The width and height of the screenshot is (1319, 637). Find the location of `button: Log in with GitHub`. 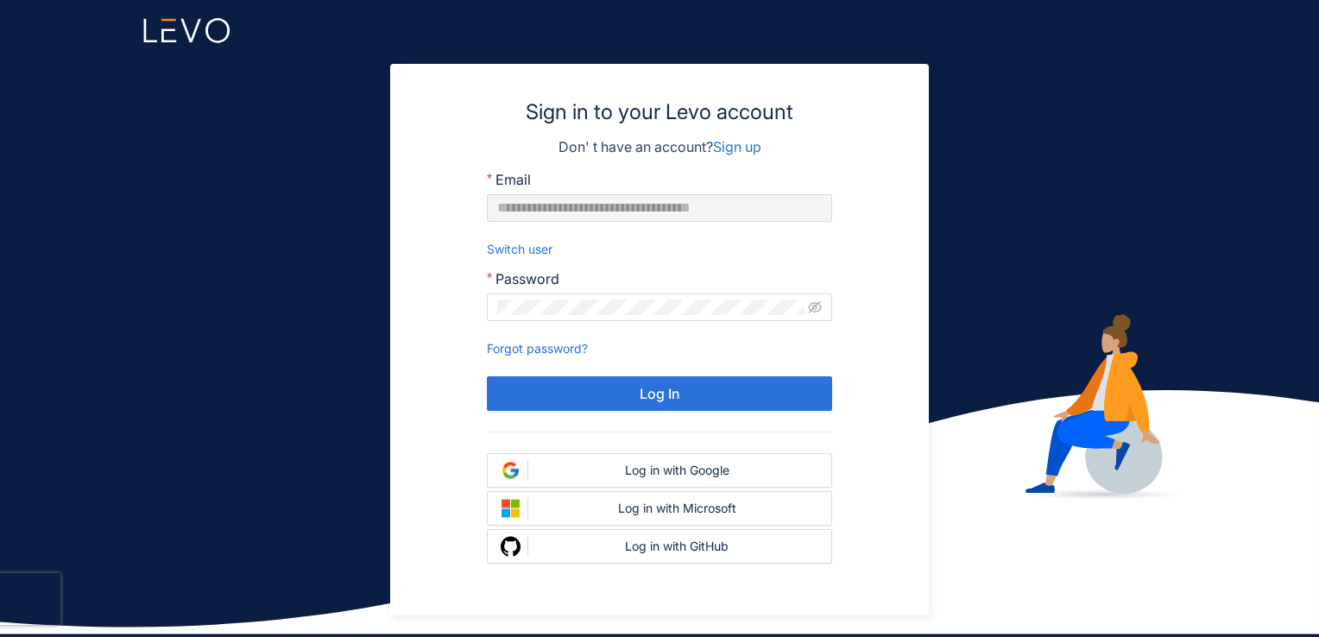

button: Log in with GitHub is located at coordinates (659, 546).